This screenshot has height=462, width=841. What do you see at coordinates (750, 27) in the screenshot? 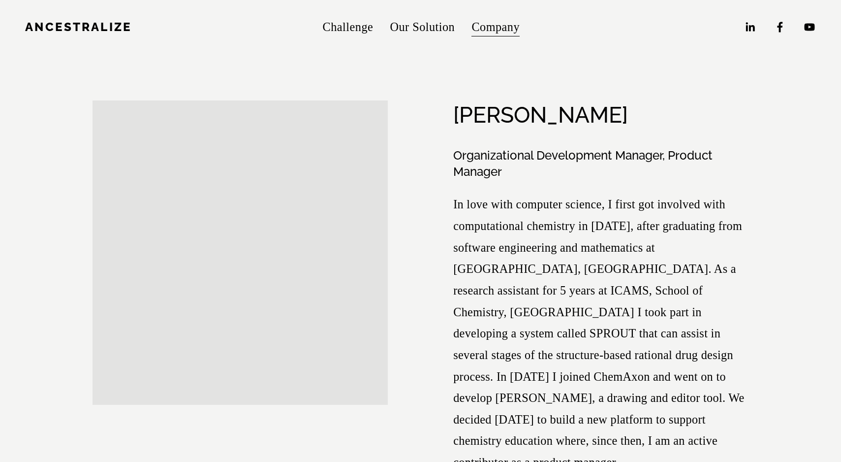
I see `a: LinkedIn` at bounding box center [750, 27].